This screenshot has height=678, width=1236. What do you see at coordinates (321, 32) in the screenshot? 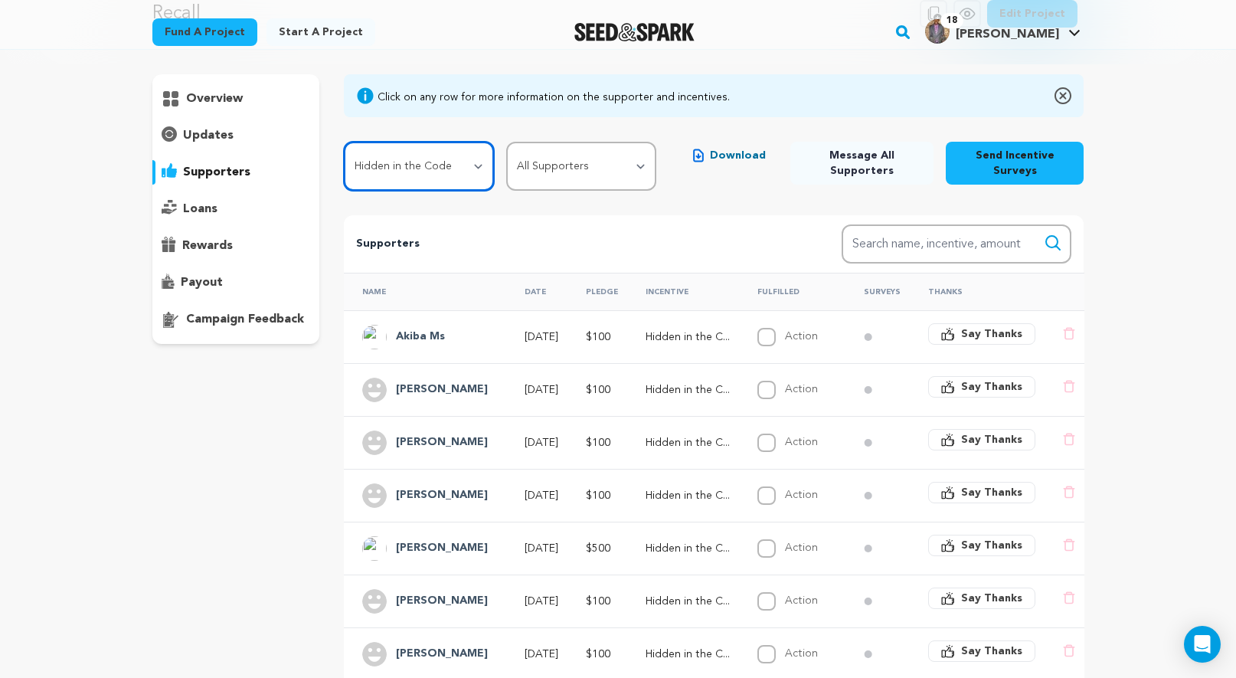
I see `a: Start a project` at bounding box center [321, 32].